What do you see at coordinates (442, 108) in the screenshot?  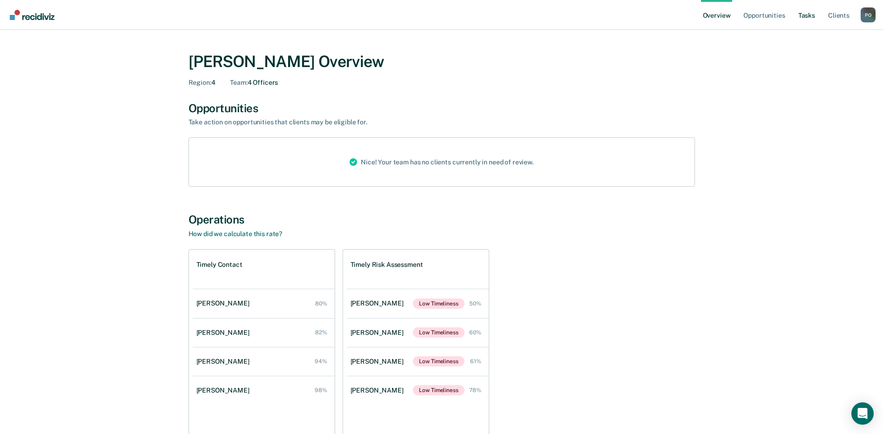 I see `div: Opportunities` at bounding box center [442, 108].